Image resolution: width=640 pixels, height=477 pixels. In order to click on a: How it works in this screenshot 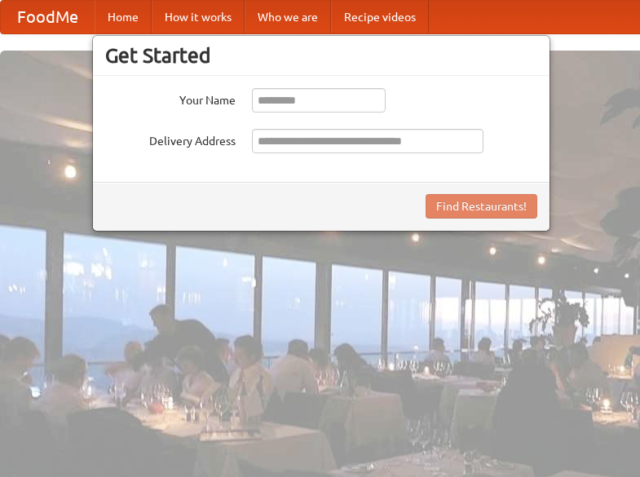, I will do `click(198, 17)`.